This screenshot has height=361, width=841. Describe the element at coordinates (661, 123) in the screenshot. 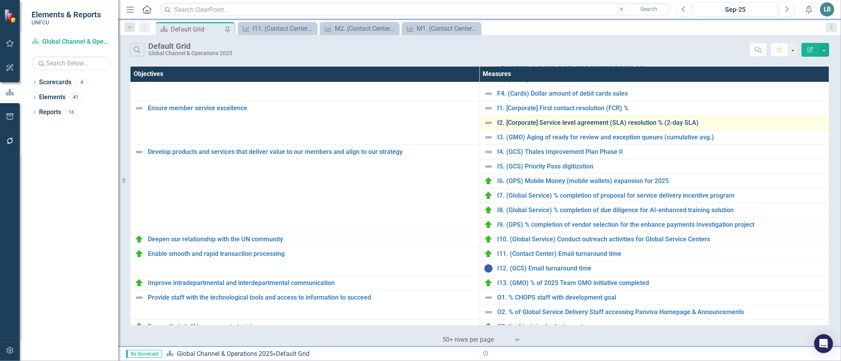

I see `a: I2. [Corporate] Service level agreement (SLA) resolution % (2-day SLA)` at that location.